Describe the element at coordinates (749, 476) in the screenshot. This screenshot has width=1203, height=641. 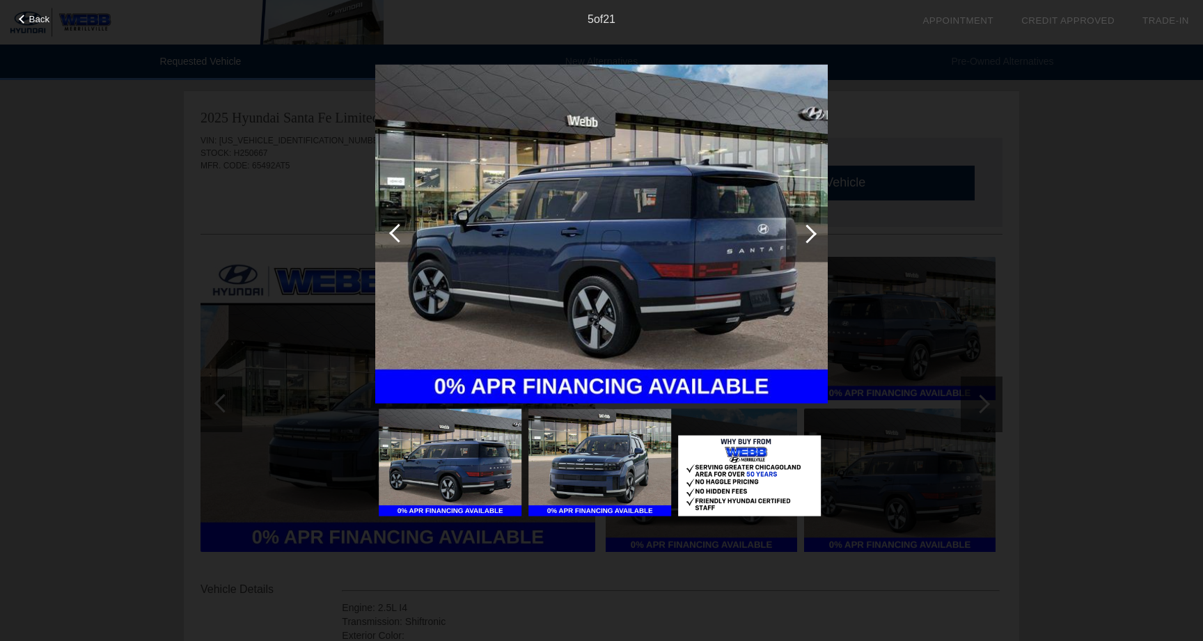
I see `img: e956e337-ba75-4268-a46b-7642c89330b4.png` at that location.